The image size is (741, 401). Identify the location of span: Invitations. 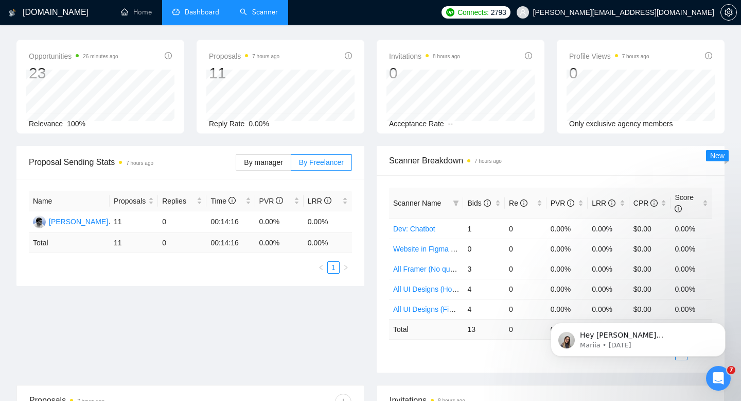
(425, 56).